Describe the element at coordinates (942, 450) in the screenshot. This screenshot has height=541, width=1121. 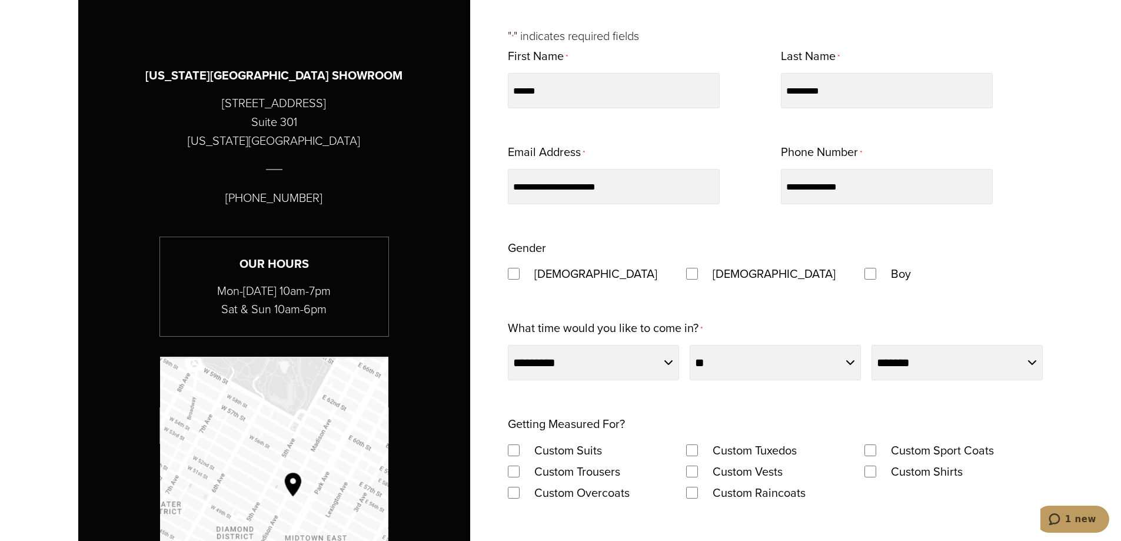
I see `label: Custom Sport Coats` at that location.